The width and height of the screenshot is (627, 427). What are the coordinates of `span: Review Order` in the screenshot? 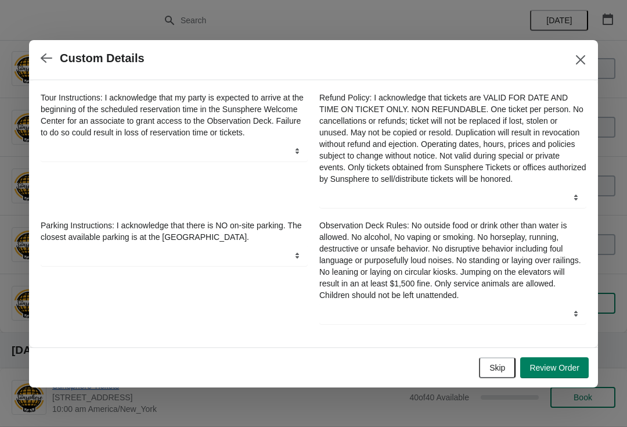 It's located at (554, 368).